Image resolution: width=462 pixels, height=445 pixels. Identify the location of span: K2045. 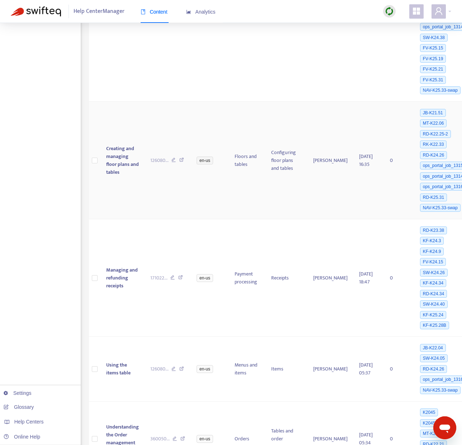
(429, 413).